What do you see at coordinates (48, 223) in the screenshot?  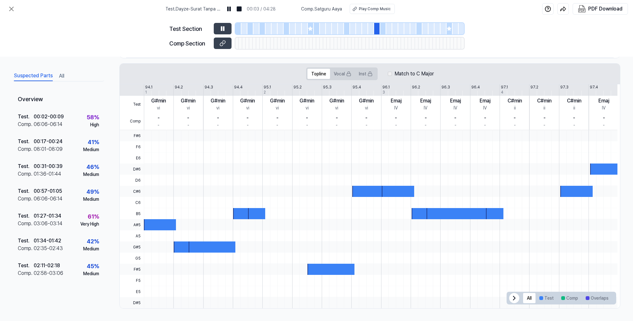 I see `div: 03:06 - 03:14` at bounding box center [48, 223].